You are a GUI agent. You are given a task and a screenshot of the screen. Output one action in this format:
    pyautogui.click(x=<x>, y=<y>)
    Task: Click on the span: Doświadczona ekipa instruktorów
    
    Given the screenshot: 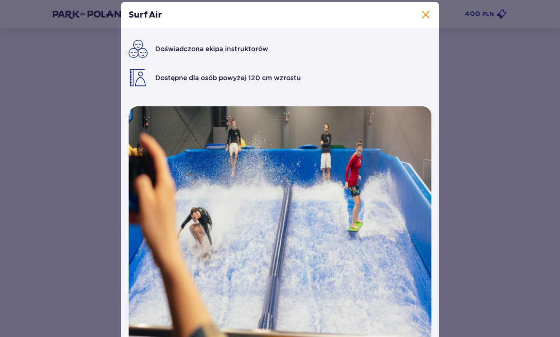 What is the action you would take?
    pyautogui.click(x=212, y=49)
    